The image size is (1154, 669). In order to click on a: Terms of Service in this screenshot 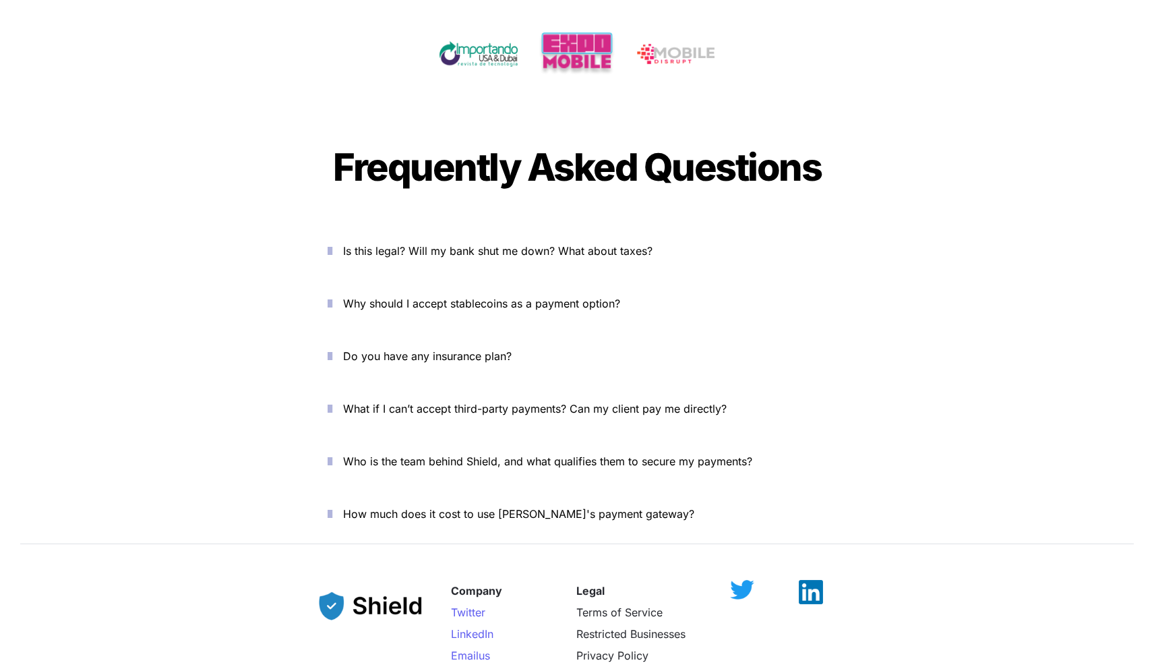, I will do `click(620, 612)`.